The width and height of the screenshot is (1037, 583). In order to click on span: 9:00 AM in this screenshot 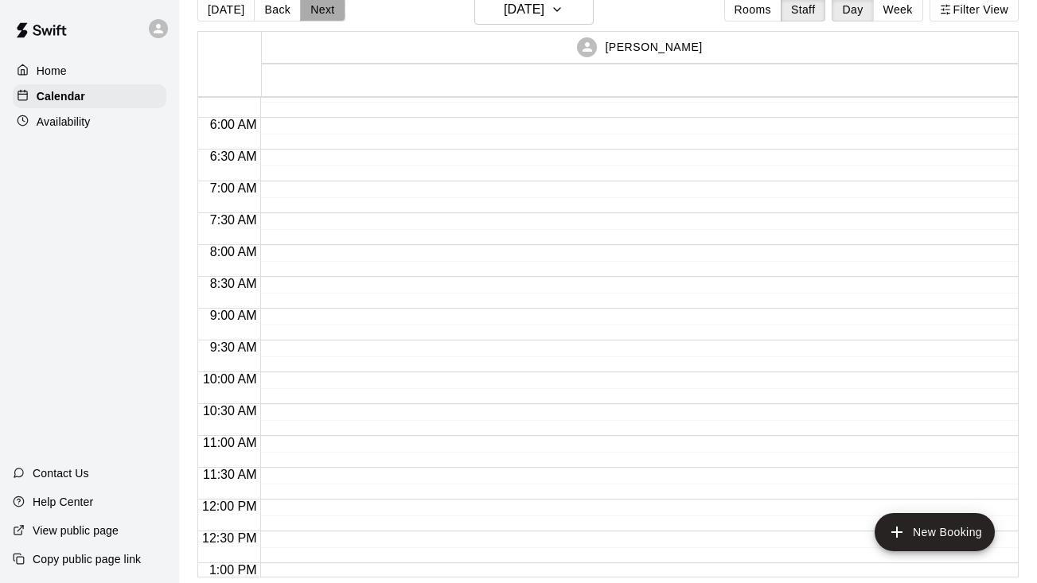, I will do `click(233, 315)`.